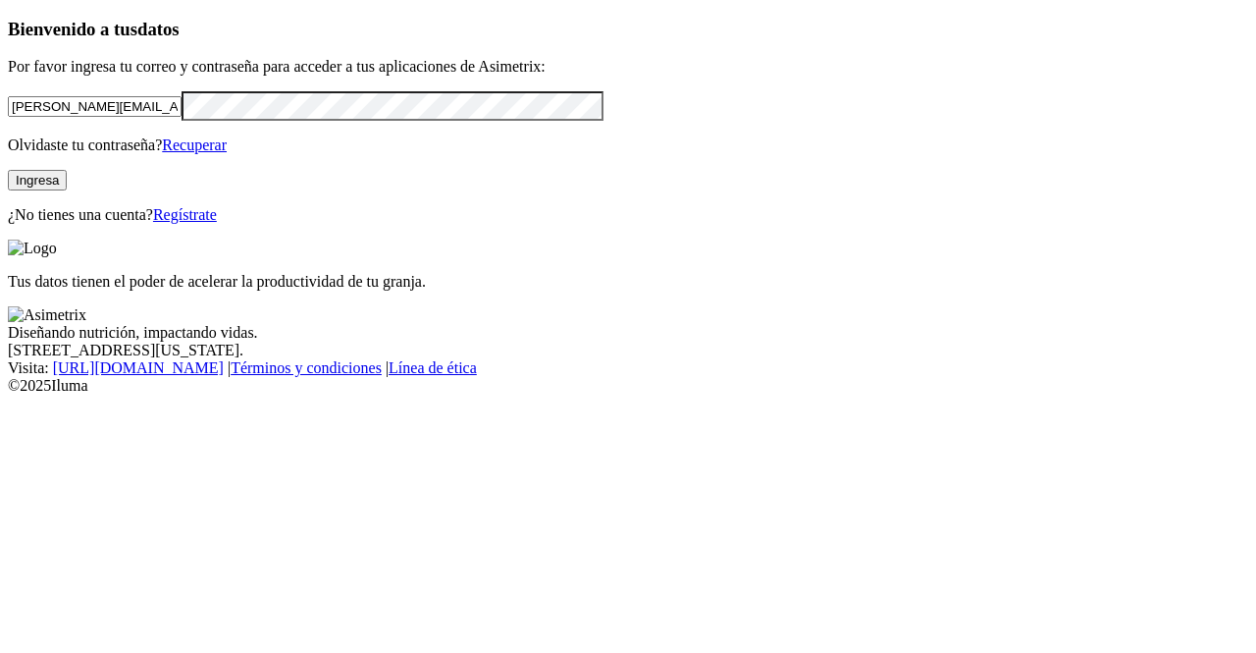 The width and height of the screenshot is (1256, 653). What do you see at coordinates (628, 67) in the screenshot?
I see `p: Por favor ingresa tu correo y contraseña para acceder a tus aplicaciones de Asimetrix:` at bounding box center [628, 67].